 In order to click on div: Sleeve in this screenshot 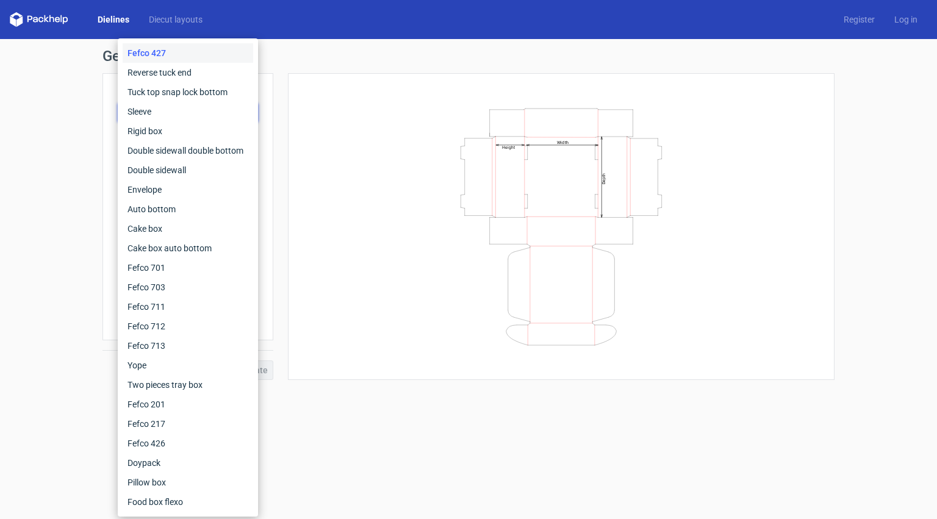, I will do `click(188, 112)`.